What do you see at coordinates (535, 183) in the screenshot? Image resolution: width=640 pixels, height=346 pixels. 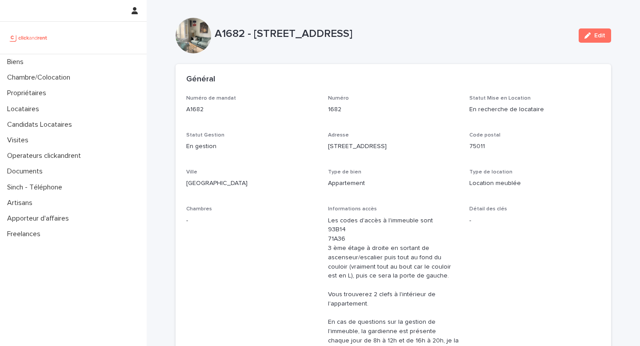 I see `p: Location meublée` at bounding box center [535, 183].